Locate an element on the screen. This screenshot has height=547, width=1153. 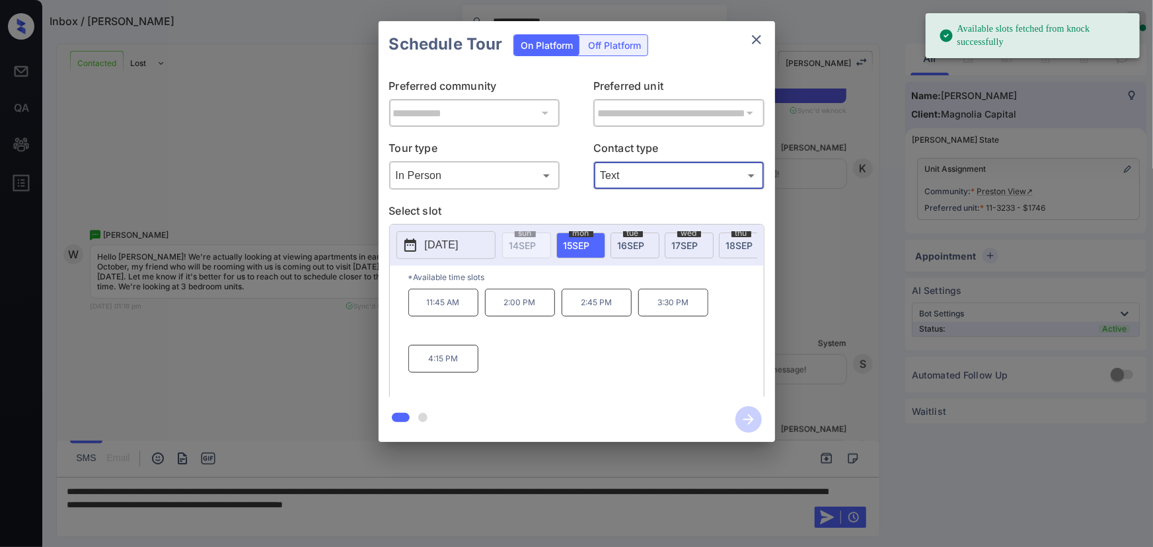
span: wed is located at coordinates (689, 233).